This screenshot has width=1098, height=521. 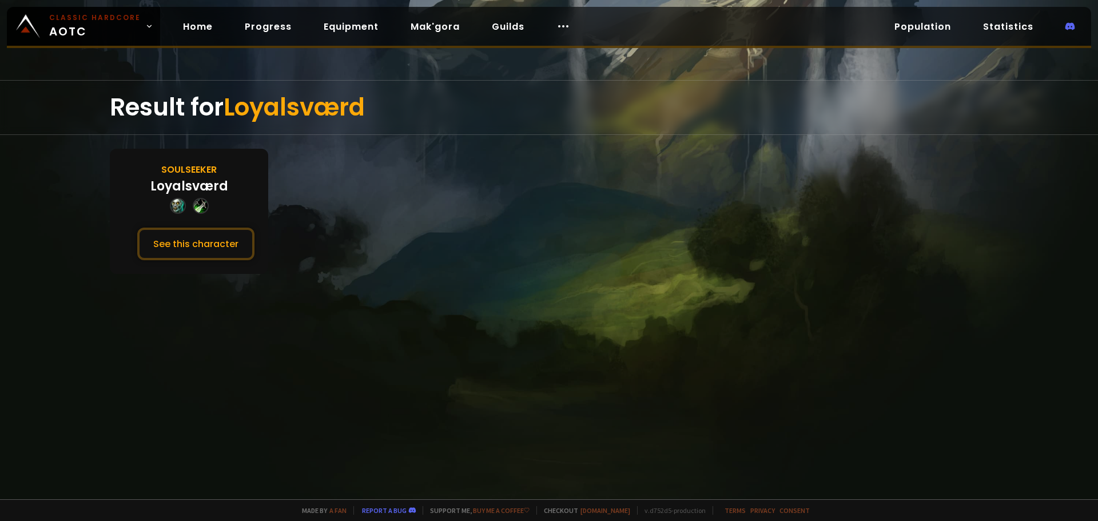 What do you see at coordinates (583, 510) in the screenshot?
I see `span: Checkout` at bounding box center [583, 510].